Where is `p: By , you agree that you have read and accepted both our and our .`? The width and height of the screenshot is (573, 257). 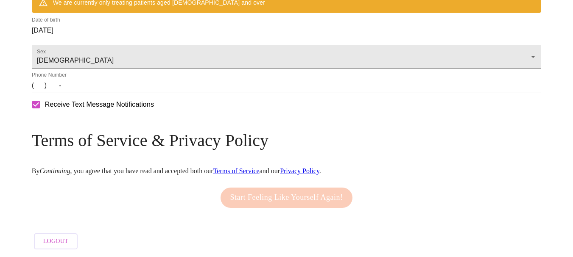 p: By , you agree that you have read and accepted both our and our . is located at coordinates (287, 171).